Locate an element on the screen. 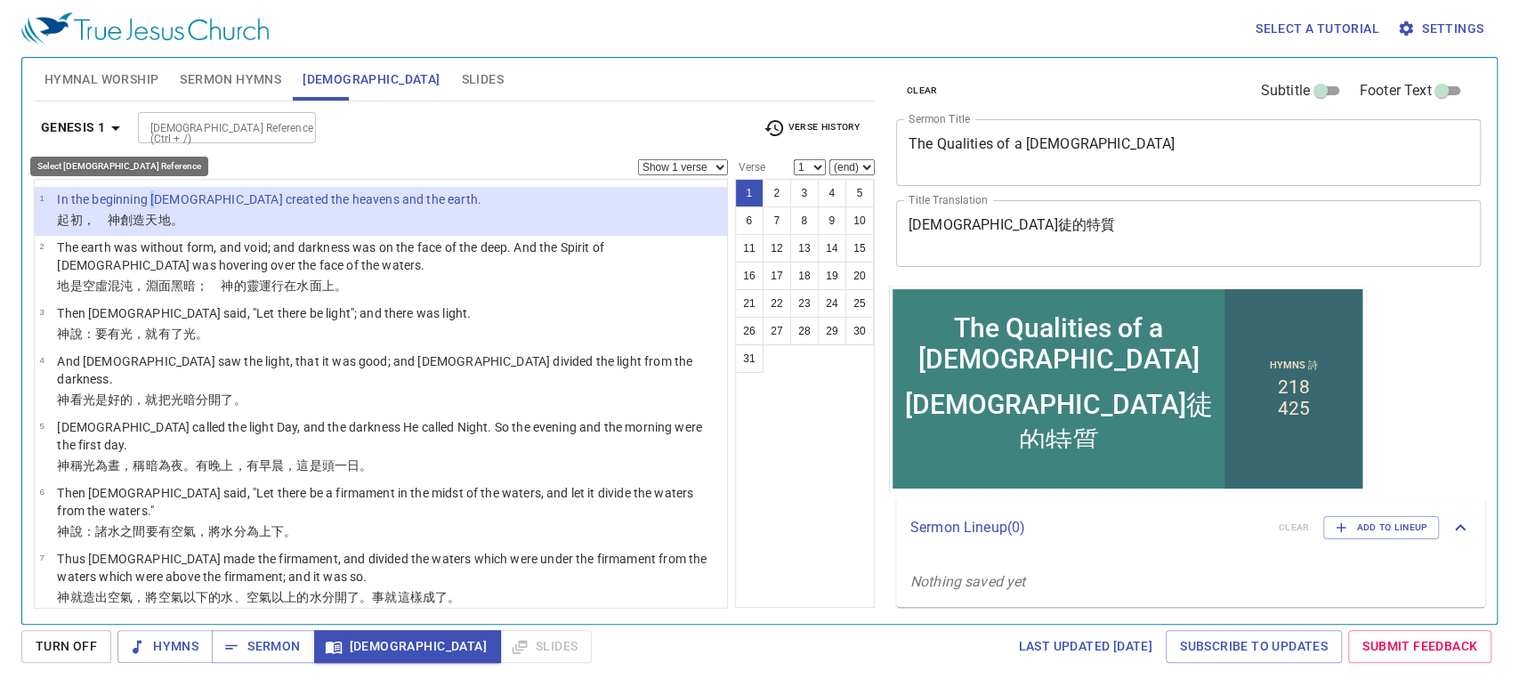 The height and width of the screenshot is (687, 1519). wh430: 稱 is located at coordinates (222, 466).